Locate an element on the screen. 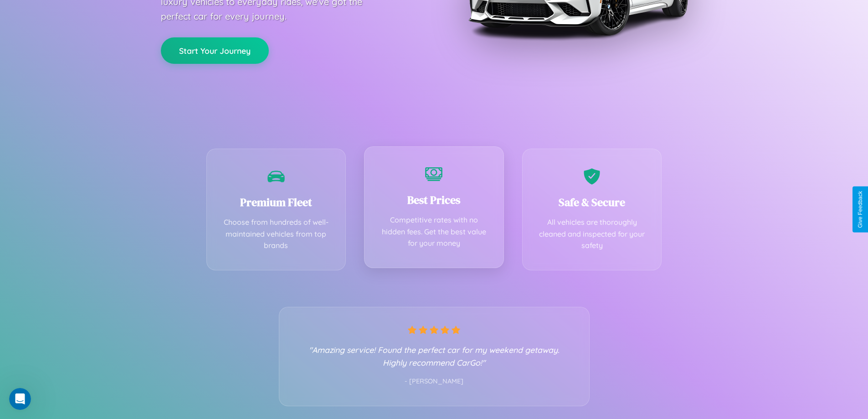  p: "Amazing service! Found the perfect car for my weekend getaway. Highly recommend CarGo!" is located at coordinates (434, 356).